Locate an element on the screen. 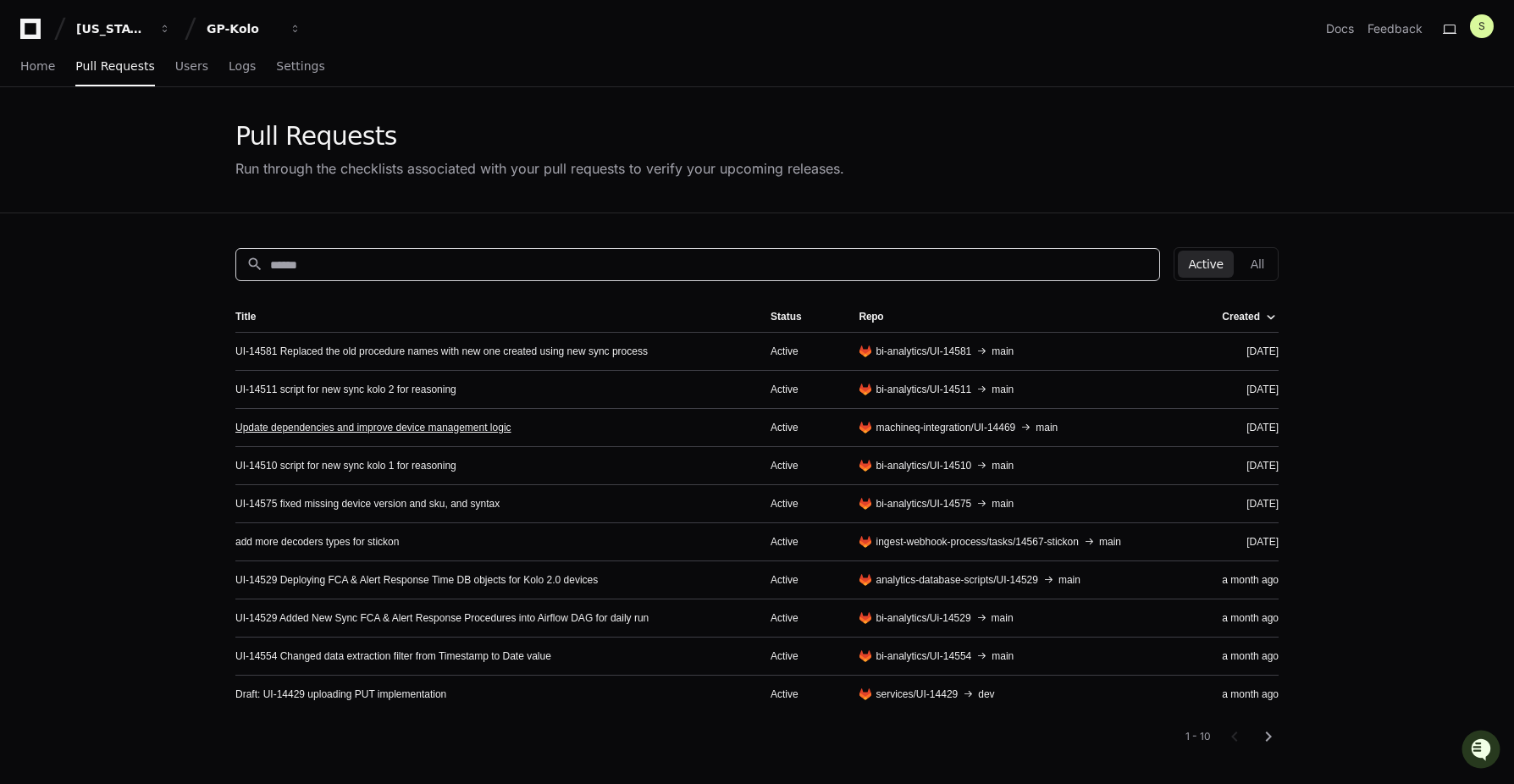 This screenshot has width=1514, height=784. a: add more decoders types for stickon is located at coordinates (317, 542).